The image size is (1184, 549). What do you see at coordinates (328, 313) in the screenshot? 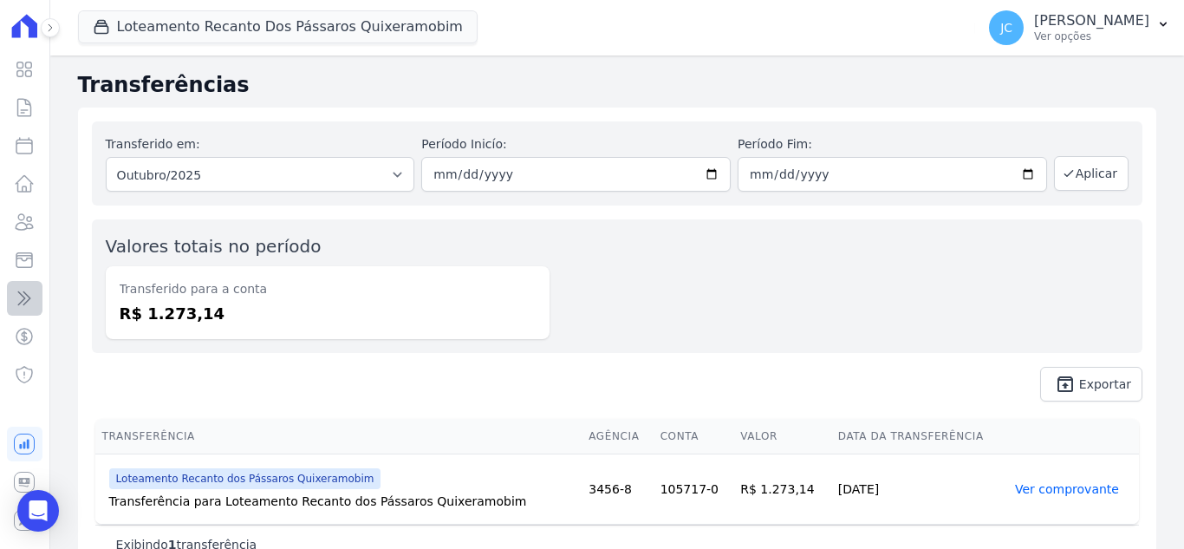
I see `dd: R$ 1.273,14` at bounding box center [328, 313].